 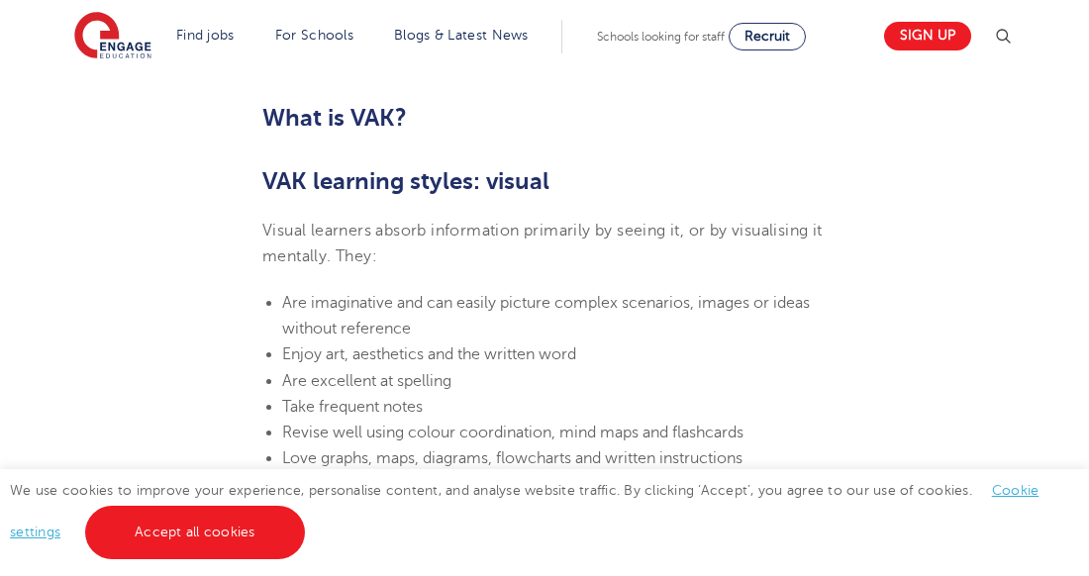 I want to click on span: Are imaginative and can easily picture complex scenarios, images or ideas without reference, so click(x=546, y=316).